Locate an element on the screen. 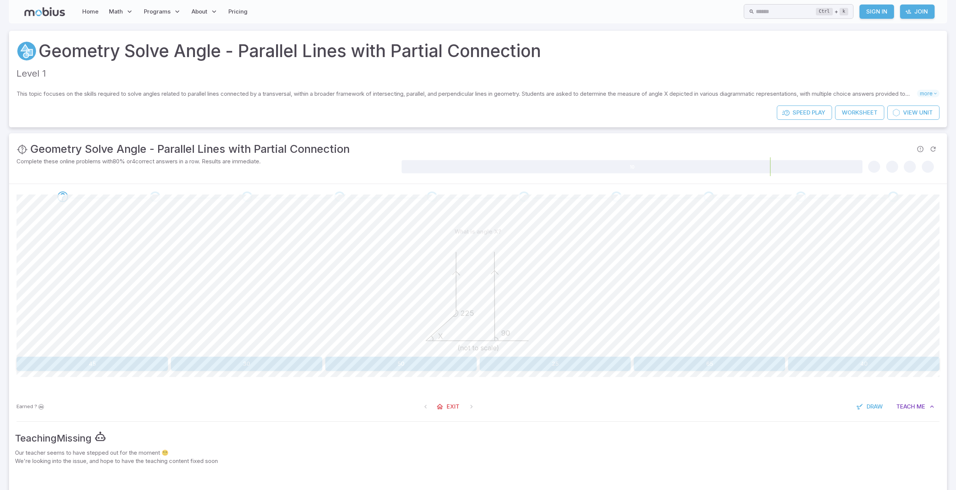 This screenshot has height=490, width=956. kbd: Ctrl is located at coordinates (824, 12).